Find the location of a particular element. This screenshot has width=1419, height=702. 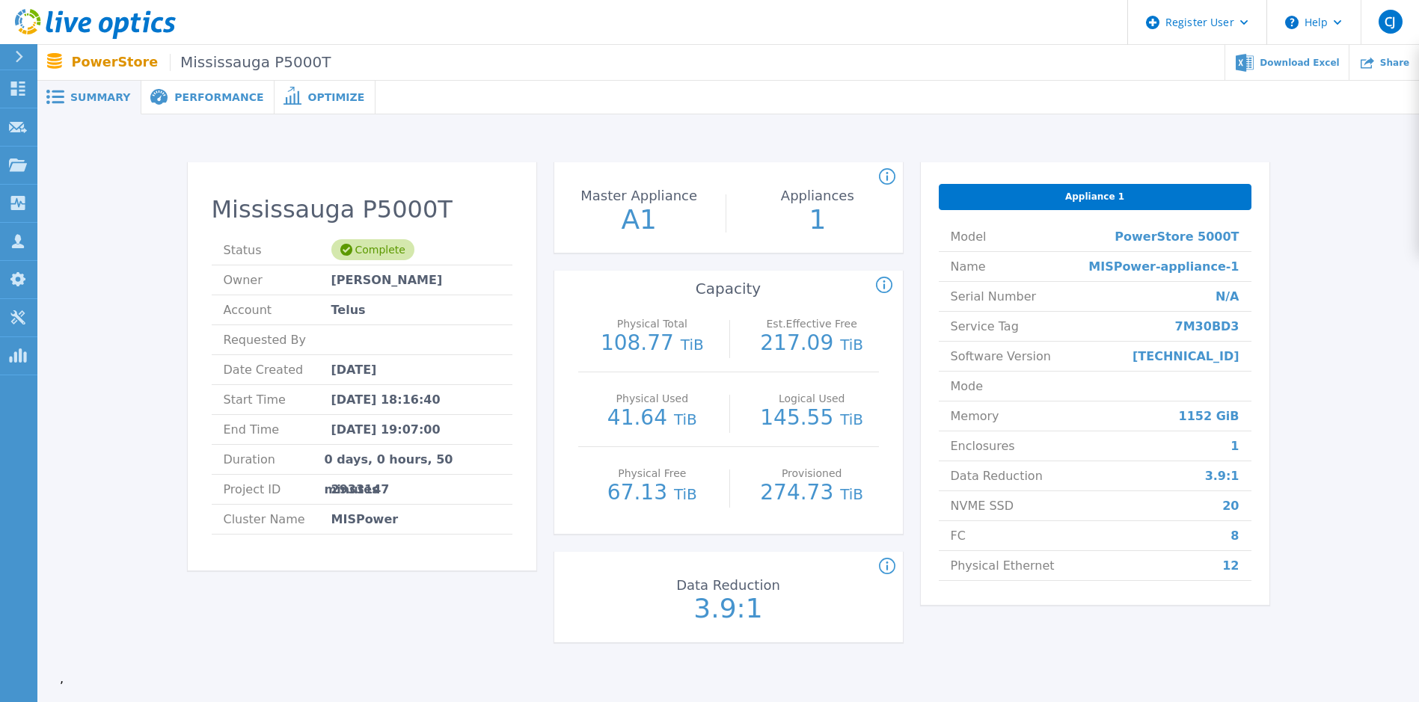

span: PowerStore 5000T is located at coordinates (1176, 236).